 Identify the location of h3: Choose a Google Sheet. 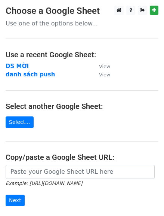
(82, 11).